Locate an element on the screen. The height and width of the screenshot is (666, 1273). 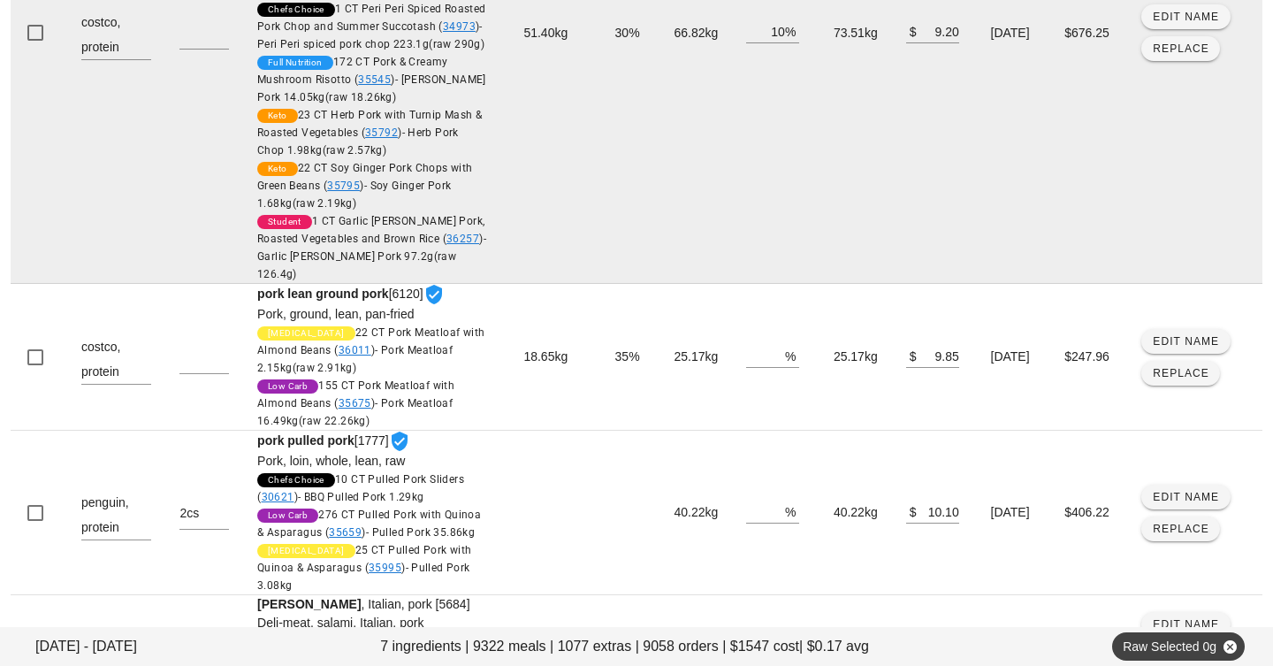
a: 35545 is located at coordinates (374, 80).